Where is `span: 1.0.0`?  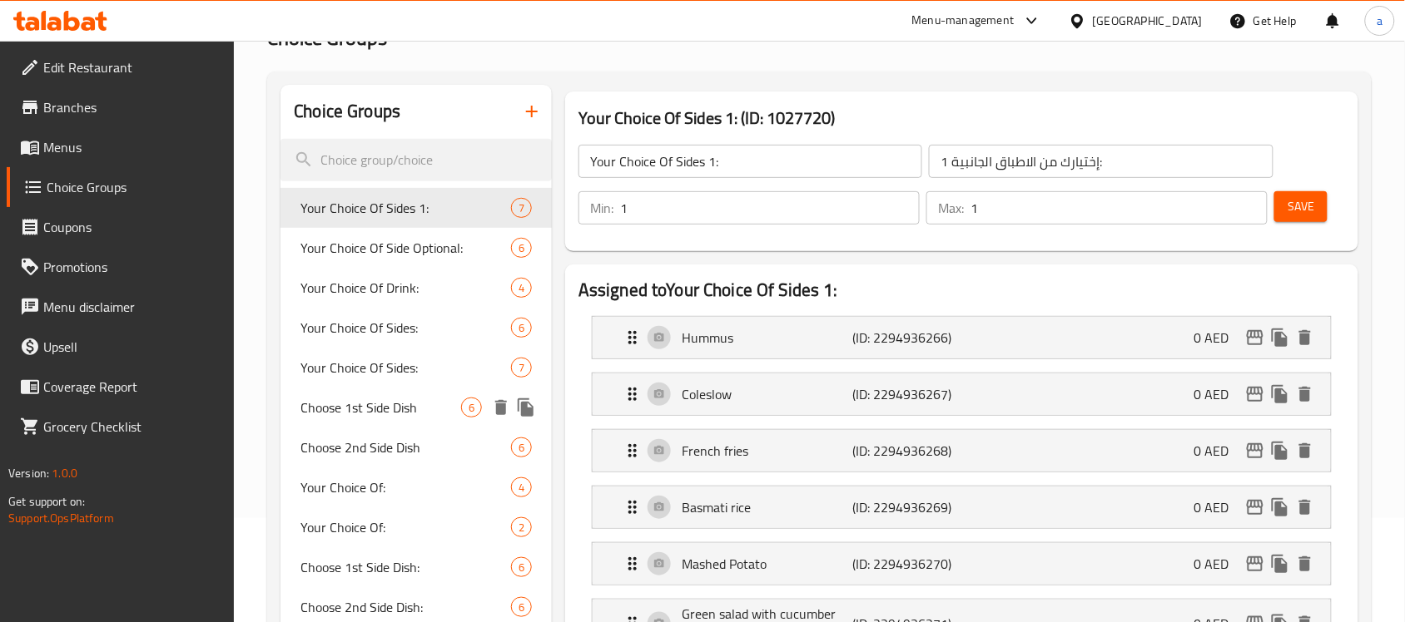
span: 1.0.0 is located at coordinates (64, 474).